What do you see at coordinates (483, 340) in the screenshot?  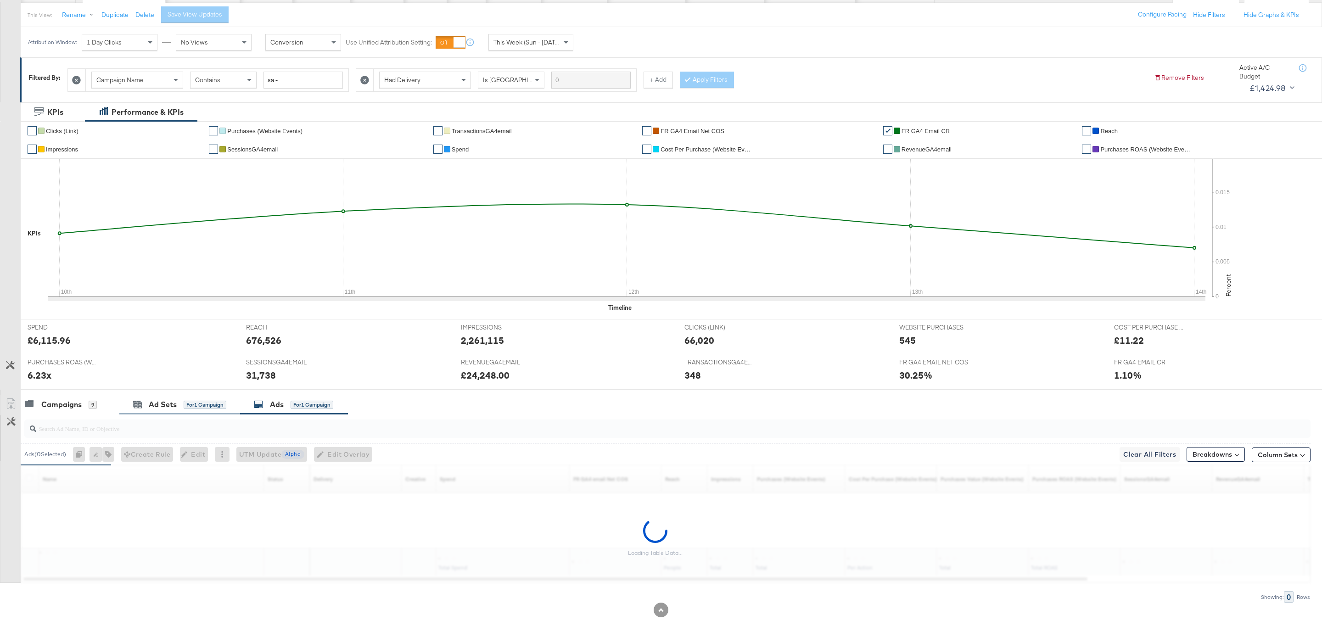 I see `div: 2,261,115` at bounding box center [483, 340].